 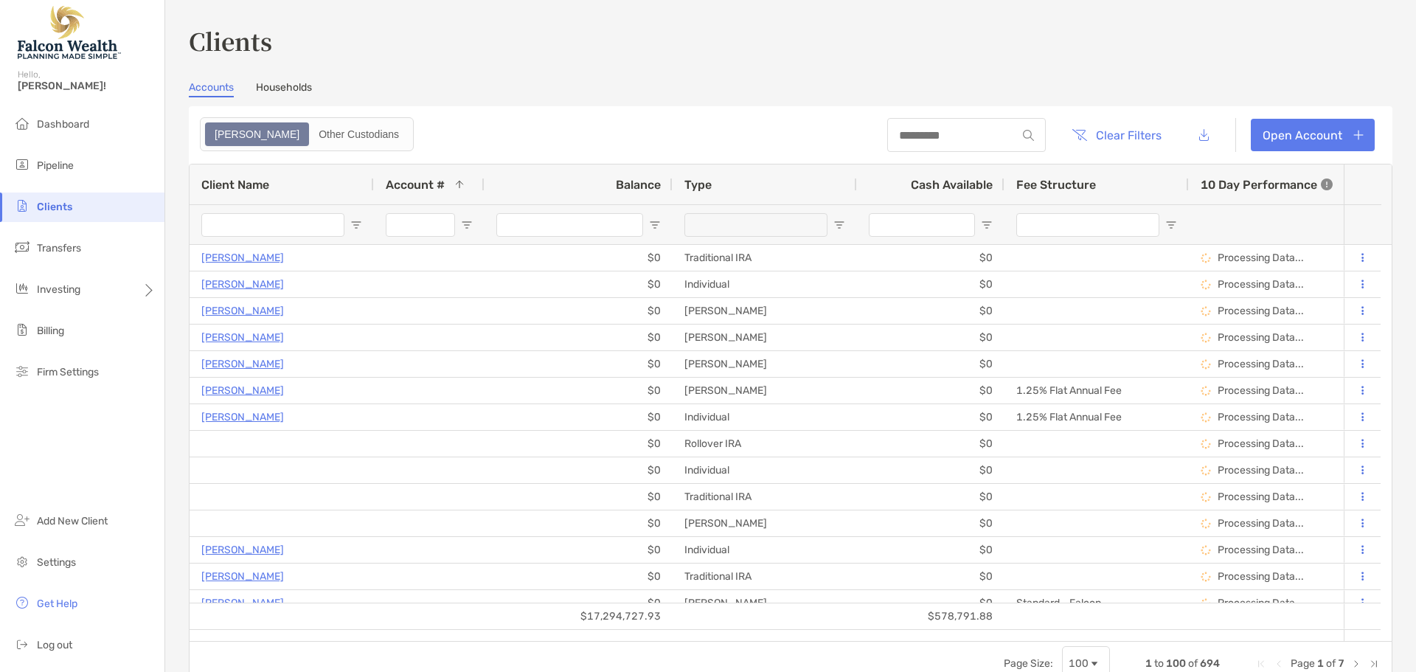 What do you see at coordinates (1193, 663) in the screenshot?
I see `span: of` at bounding box center [1193, 663].